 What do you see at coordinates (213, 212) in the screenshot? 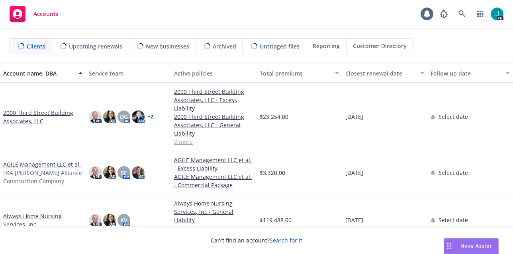
I see `a: Always Home Nursing Services, Inc - General Liability` at bounding box center [213, 212].